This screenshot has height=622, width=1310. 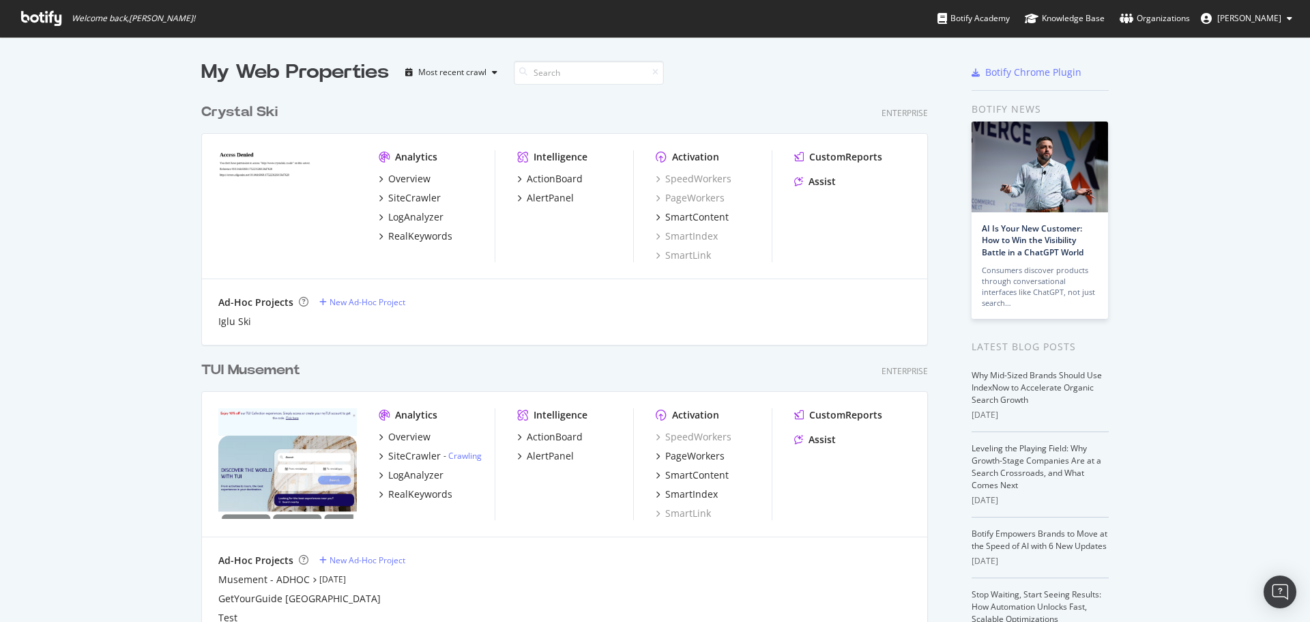 What do you see at coordinates (235, 321) in the screenshot?
I see `a: Iglu Ski` at bounding box center [235, 321].